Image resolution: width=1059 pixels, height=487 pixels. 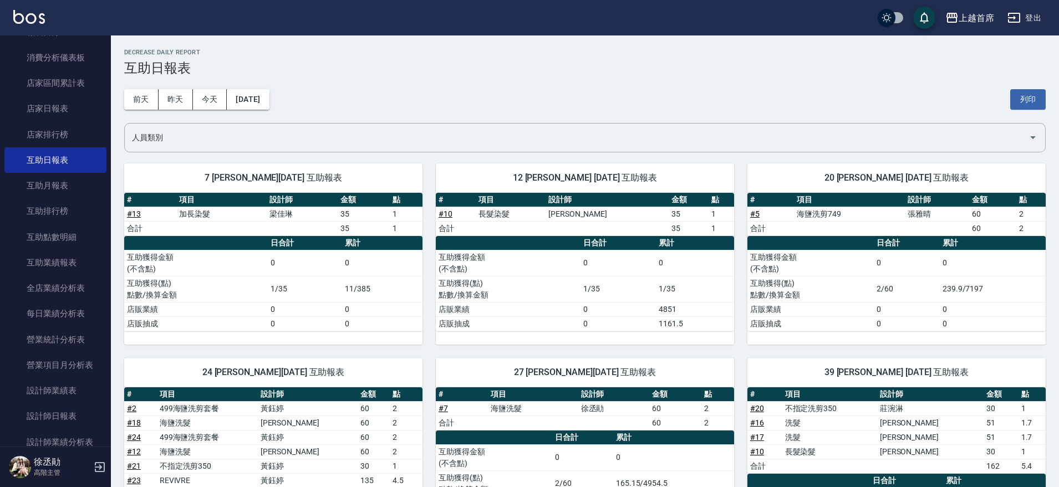 What do you see at coordinates (134, 423) in the screenshot?
I see `a: #18` at bounding box center [134, 423].